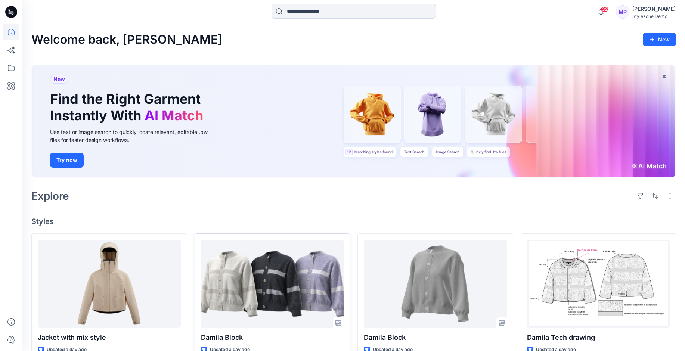 The height and width of the screenshot is (351, 685). Describe the element at coordinates (622, 12) in the screenshot. I see `div: MP` at that location.